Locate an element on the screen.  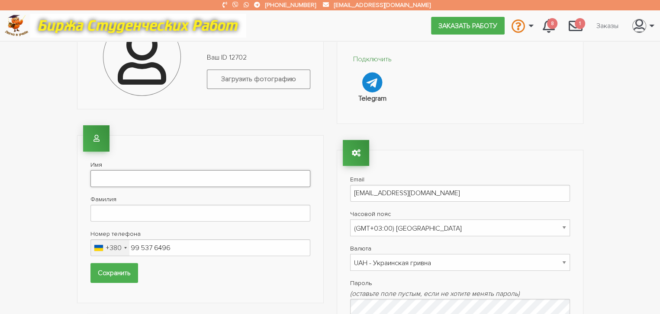
span: 1 is located at coordinates (580, 23).